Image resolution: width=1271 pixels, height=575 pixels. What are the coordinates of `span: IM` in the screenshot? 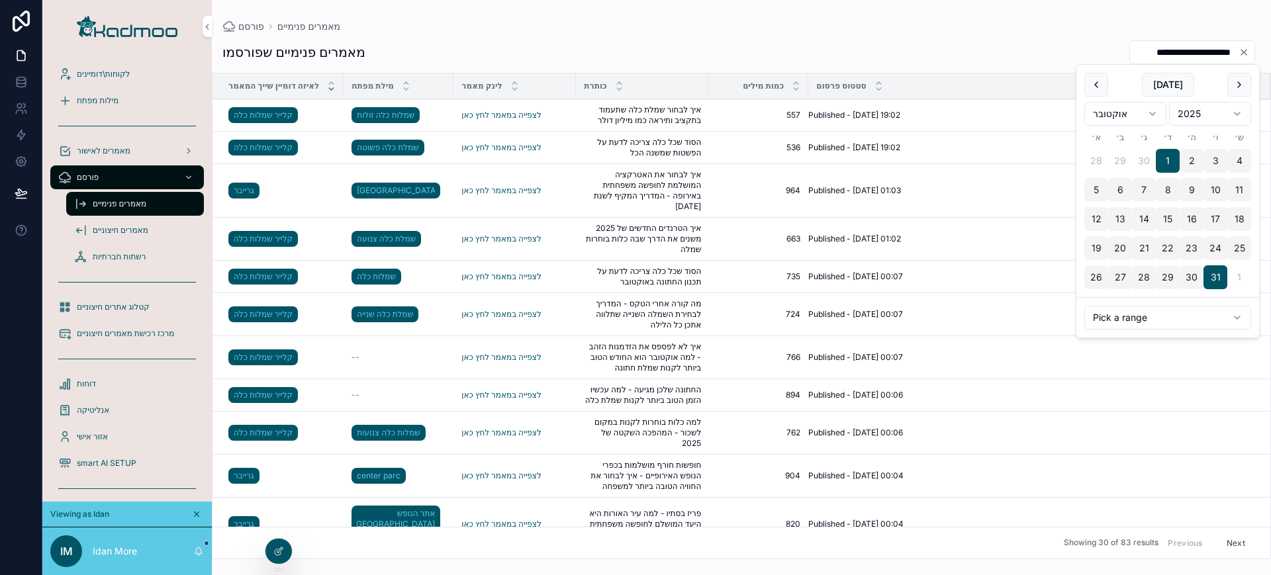 It's located at (66, 551).